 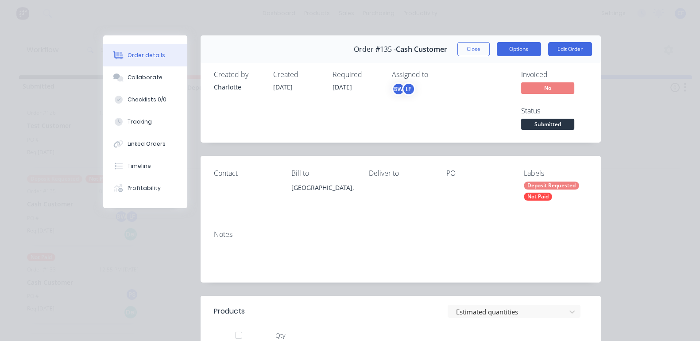 What do you see at coordinates (473, 49) in the screenshot?
I see `button: Close` at bounding box center [473, 49].